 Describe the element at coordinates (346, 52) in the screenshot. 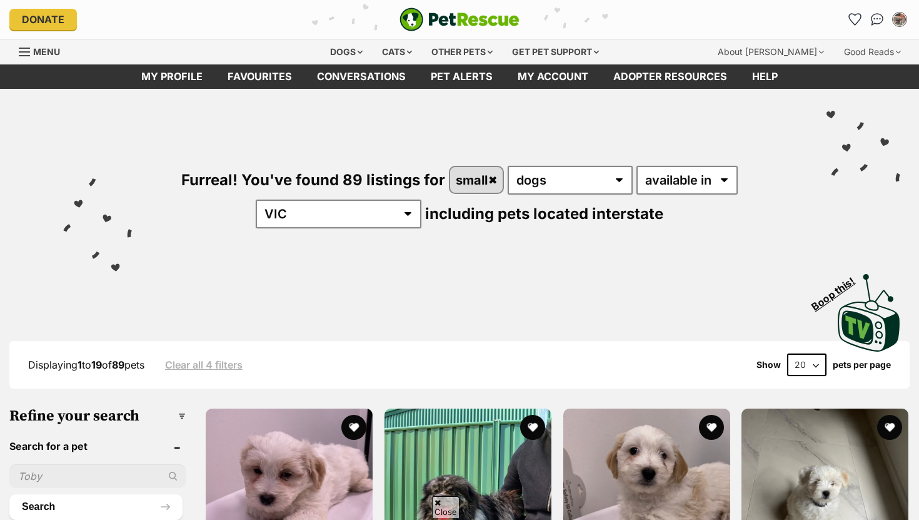

I see `div: Dogs` at that location.